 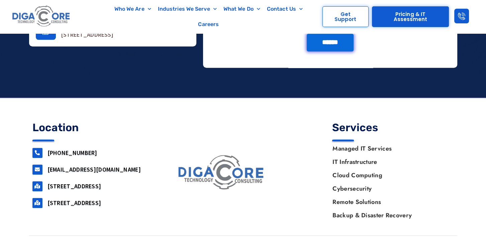 What do you see at coordinates (41, 16) in the screenshot?
I see `img: Digacore logo 1` at bounding box center [41, 16].